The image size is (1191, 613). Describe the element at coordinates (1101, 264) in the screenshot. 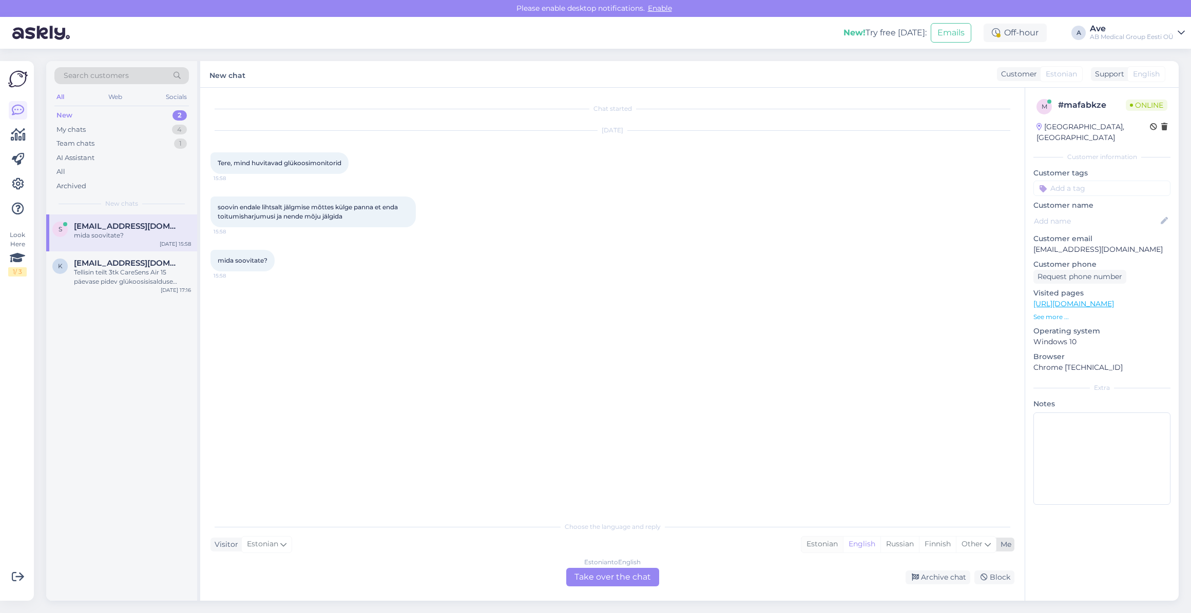

I see `p: Customer phone` at that location.